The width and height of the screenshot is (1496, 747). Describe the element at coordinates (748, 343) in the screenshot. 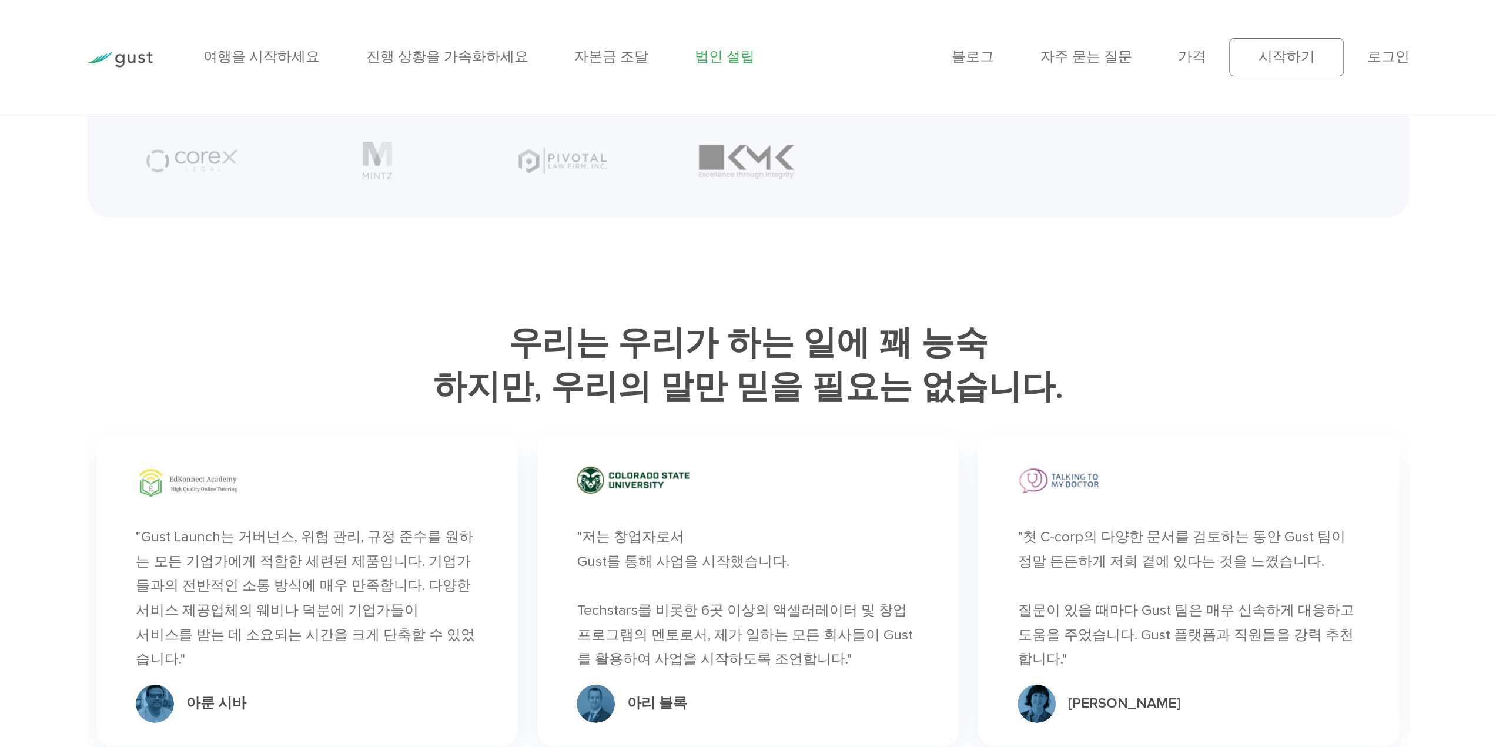

I see `font: 우리는 우리가 하는 일에 꽤 능숙` at that location.